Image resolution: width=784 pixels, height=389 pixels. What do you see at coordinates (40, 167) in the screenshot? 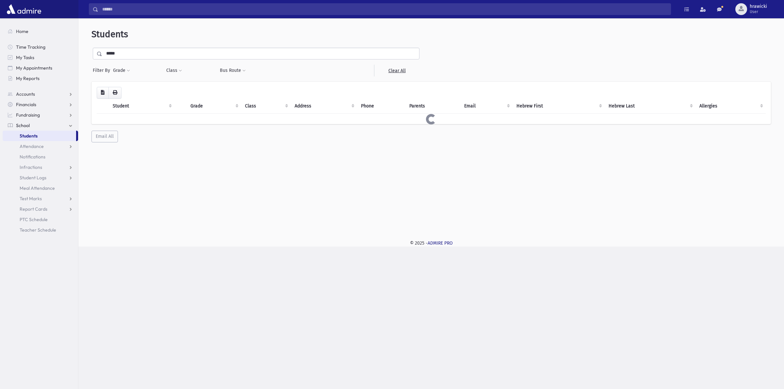
I see `a: Infractions` at bounding box center [40, 167].